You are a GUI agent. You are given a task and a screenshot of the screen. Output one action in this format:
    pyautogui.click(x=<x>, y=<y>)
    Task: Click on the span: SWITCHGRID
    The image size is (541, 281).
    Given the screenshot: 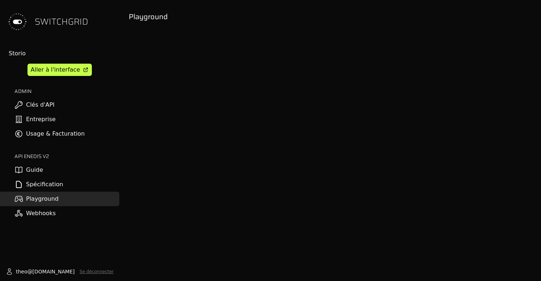 What is the action you would take?
    pyautogui.click(x=62, y=22)
    